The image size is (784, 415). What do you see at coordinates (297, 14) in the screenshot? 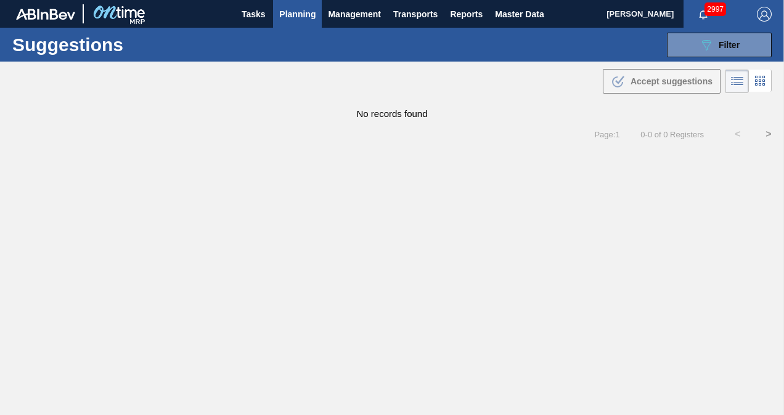
I see `span: Planning` at bounding box center [297, 14].